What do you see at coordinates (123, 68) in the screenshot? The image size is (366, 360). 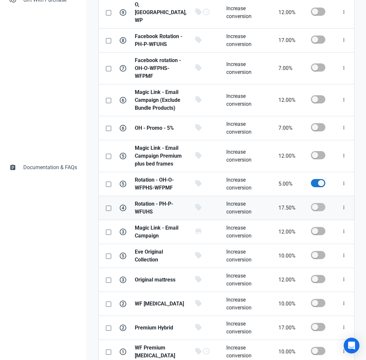 I see `span: 7` at bounding box center [123, 68].